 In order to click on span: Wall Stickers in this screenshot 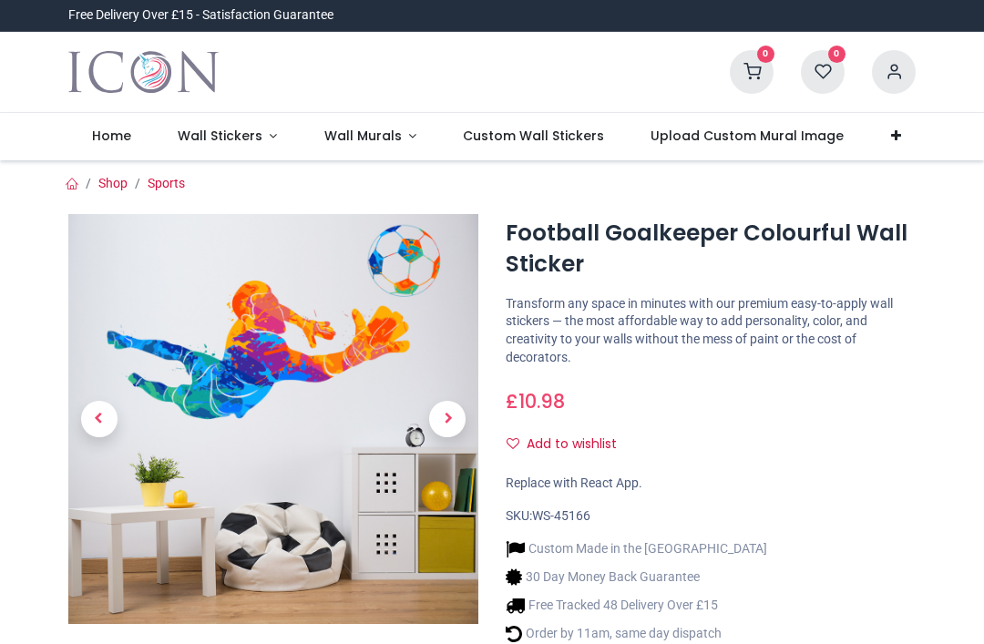, I will do `click(220, 136)`.